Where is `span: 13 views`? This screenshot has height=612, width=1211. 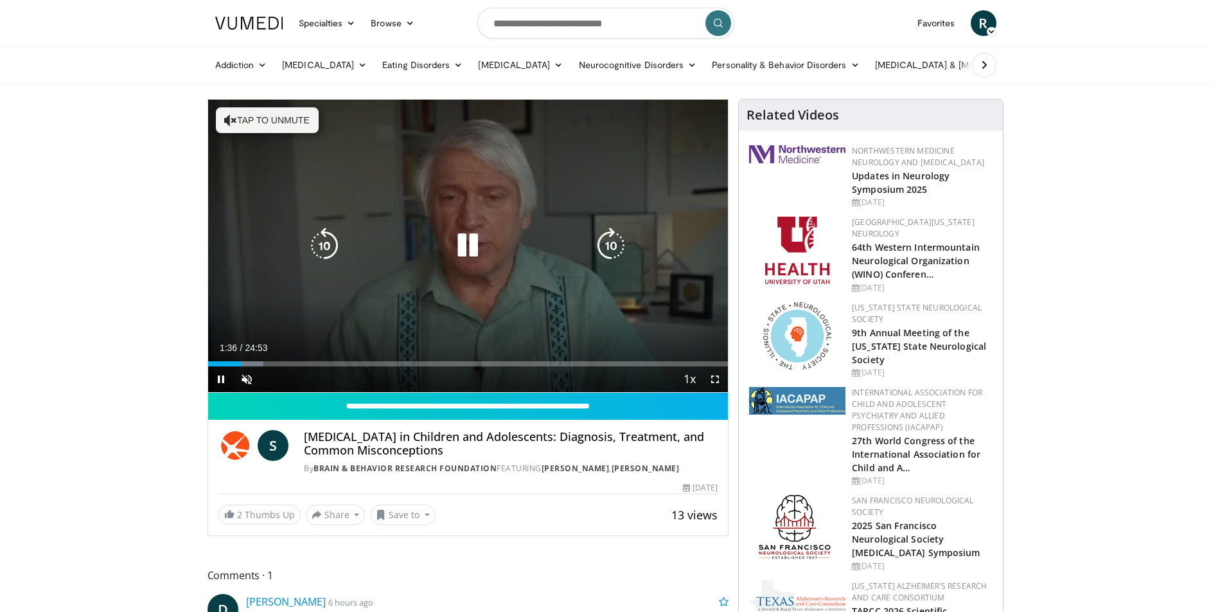 span: 13 views is located at coordinates (694, 515).